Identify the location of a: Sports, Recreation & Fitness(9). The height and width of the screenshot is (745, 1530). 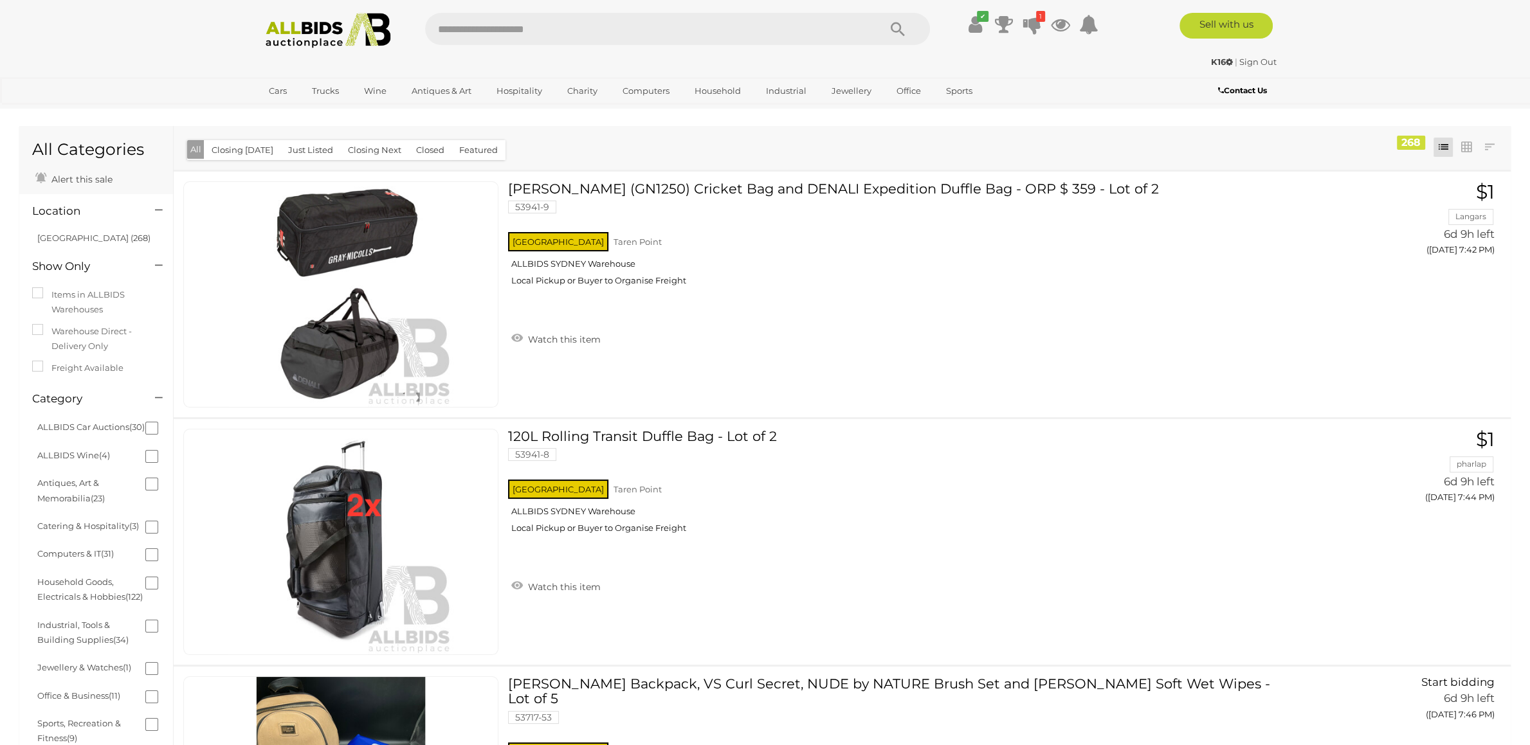
(79, 730).